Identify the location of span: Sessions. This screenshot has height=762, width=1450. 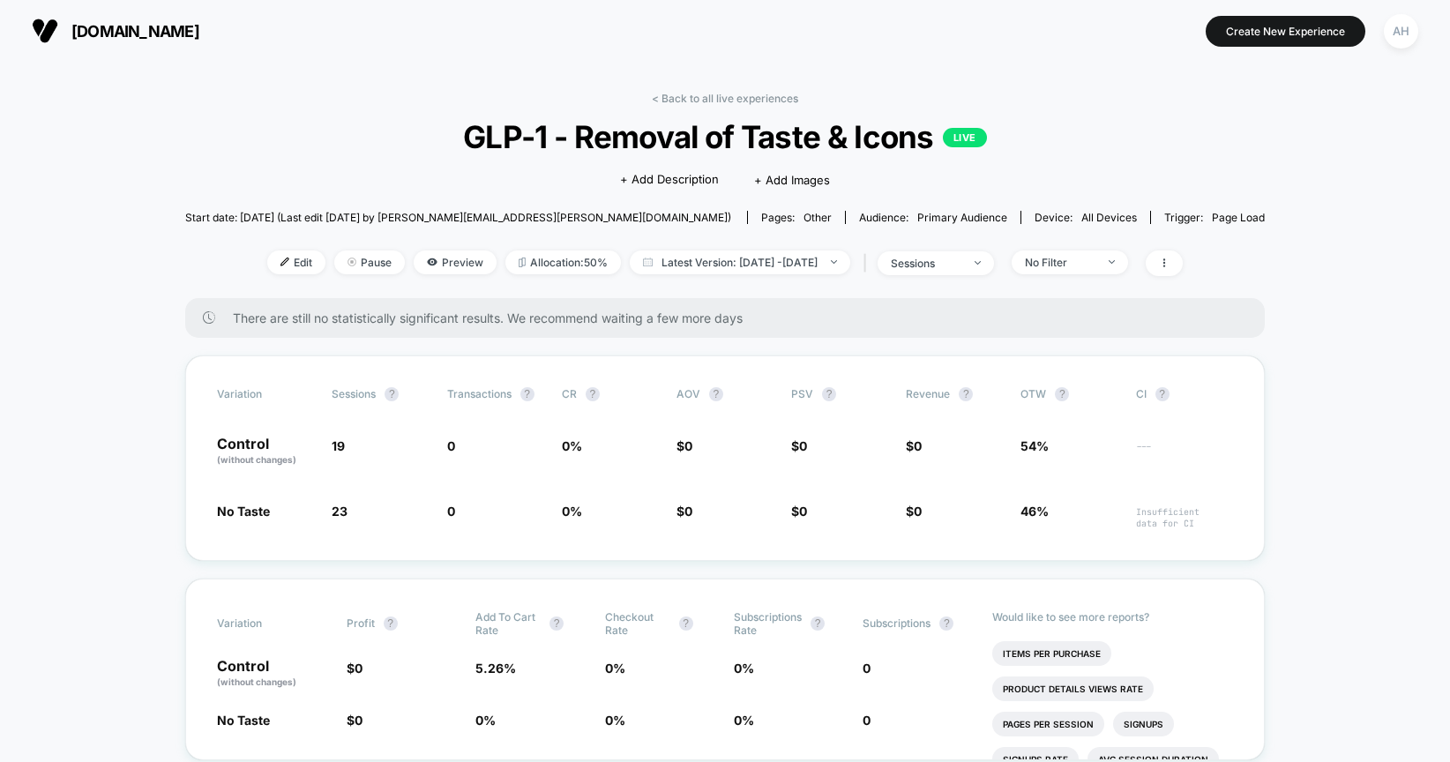
(354, 393).